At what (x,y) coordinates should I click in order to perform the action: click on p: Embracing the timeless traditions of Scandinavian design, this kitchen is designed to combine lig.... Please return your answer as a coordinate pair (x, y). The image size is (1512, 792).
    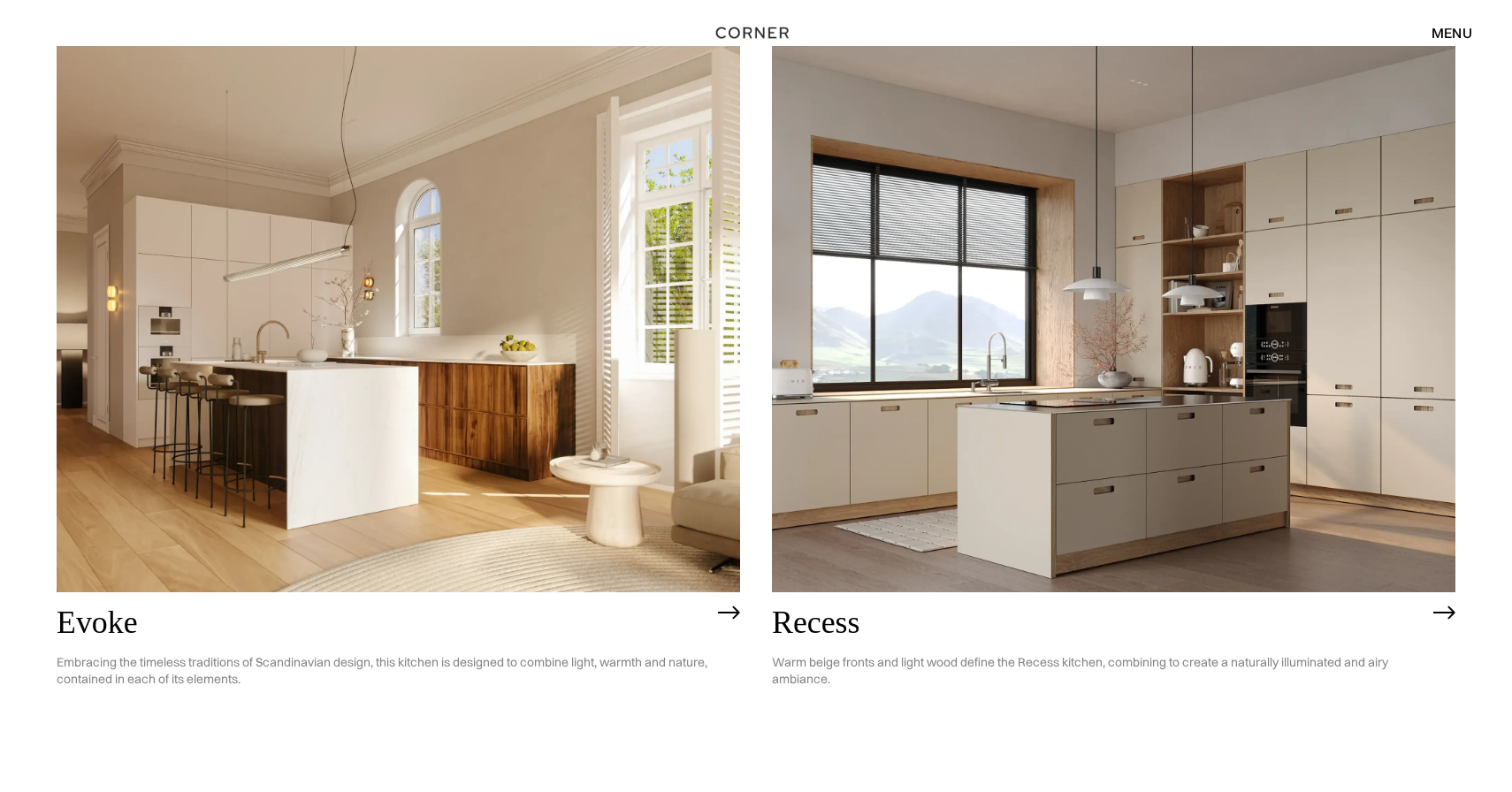
    Looking at the image, I should click on (383, 671).